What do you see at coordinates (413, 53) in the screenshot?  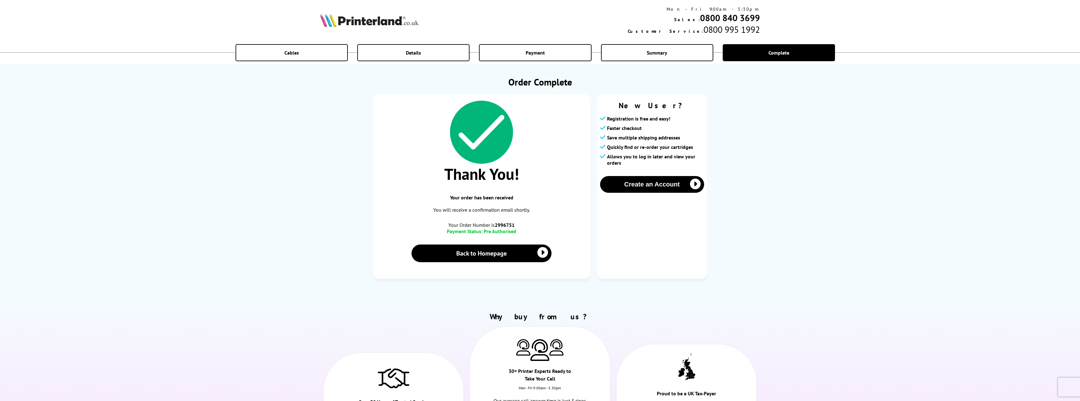 I see `span: Details` at bounding box center [413, 53].